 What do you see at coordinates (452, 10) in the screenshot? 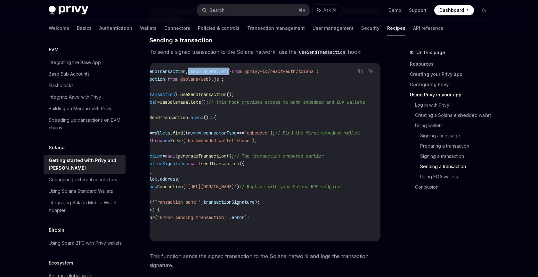
I see `span: Dashboard` at bounding box center [452, 10].